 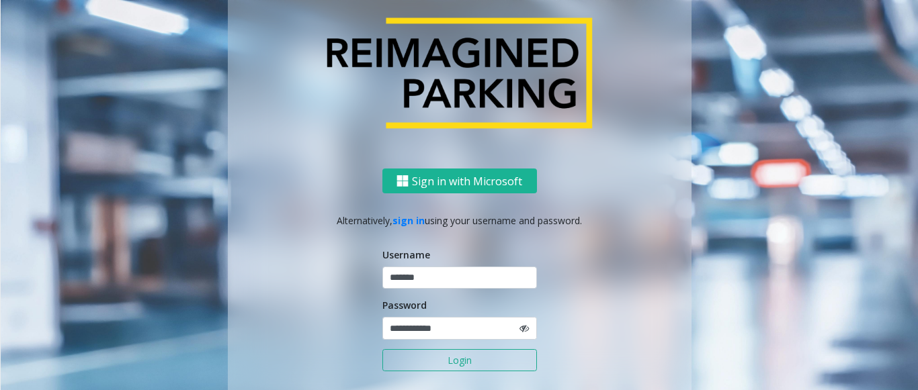 I want to click on label: Username, so click(x=406, y=255).